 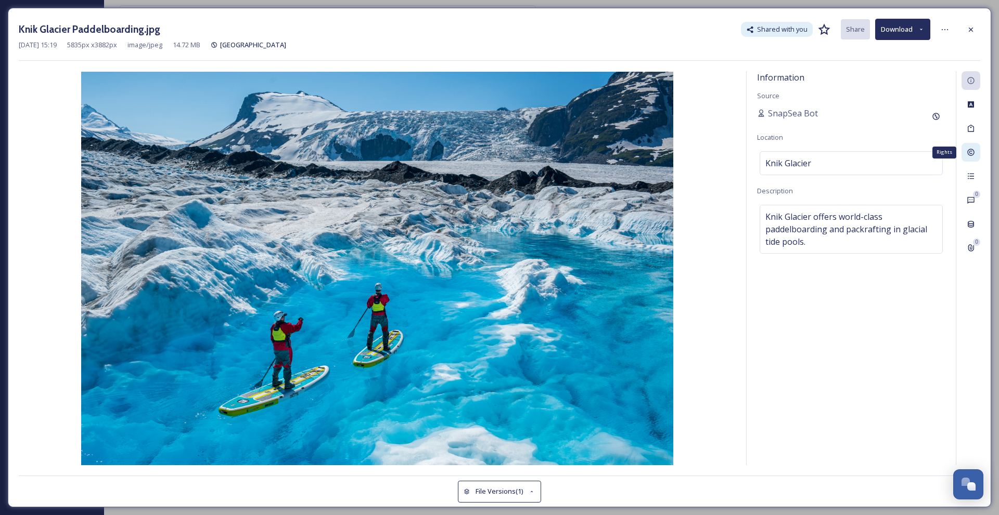 I want to click on img: 2384155.jpg, so click(x=377, y=268).